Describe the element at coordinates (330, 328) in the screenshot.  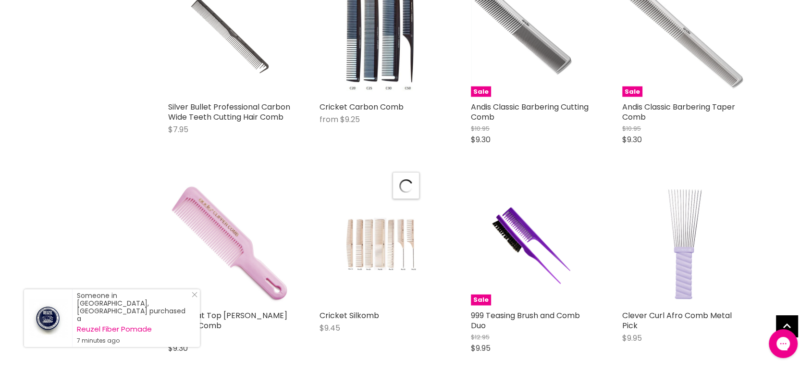
I see `span: $9.45` at that location.